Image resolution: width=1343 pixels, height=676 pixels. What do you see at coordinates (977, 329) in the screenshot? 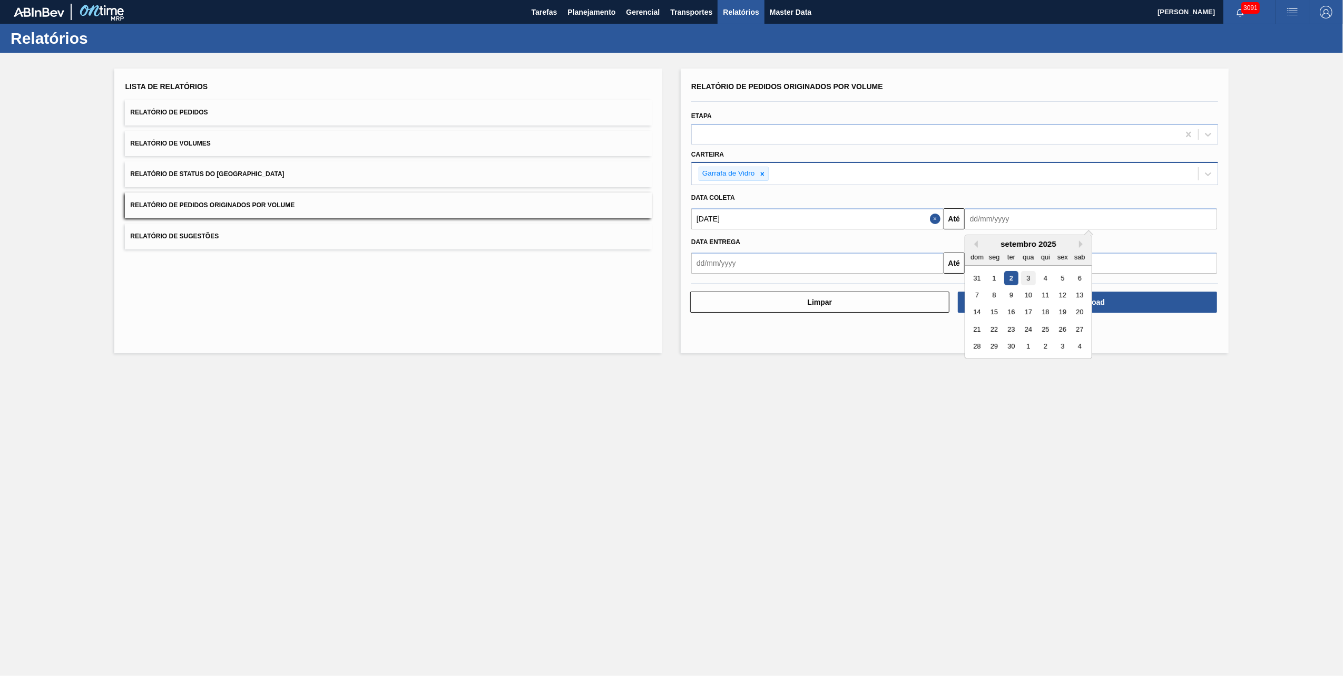
I see `div: Choose domingo, 21 de setembro de 2025` at bounding box center [977, 329].